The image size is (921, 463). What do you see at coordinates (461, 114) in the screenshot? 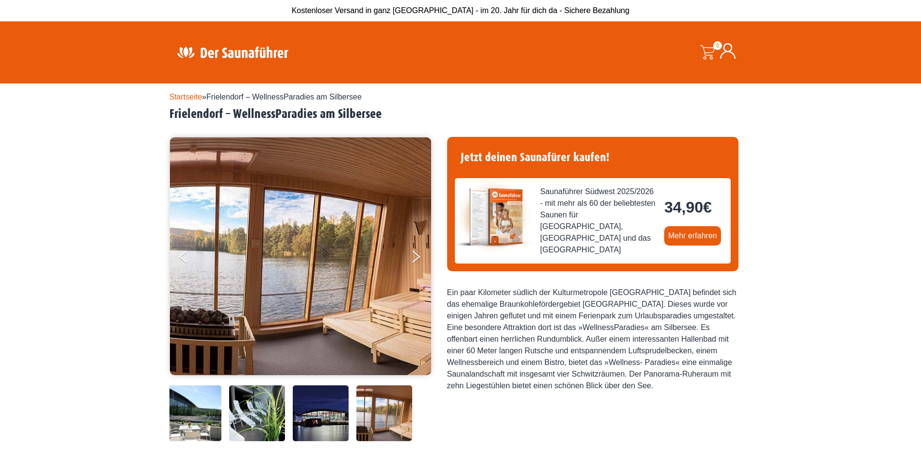
I see `h2: Frielendorf – WellnessParadies am Silbersee` at bounding box center [461, 114].